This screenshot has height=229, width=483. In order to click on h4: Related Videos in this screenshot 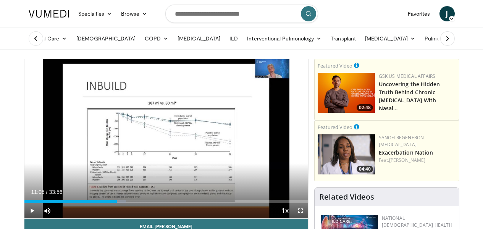, I will do `click(347, 197)`.